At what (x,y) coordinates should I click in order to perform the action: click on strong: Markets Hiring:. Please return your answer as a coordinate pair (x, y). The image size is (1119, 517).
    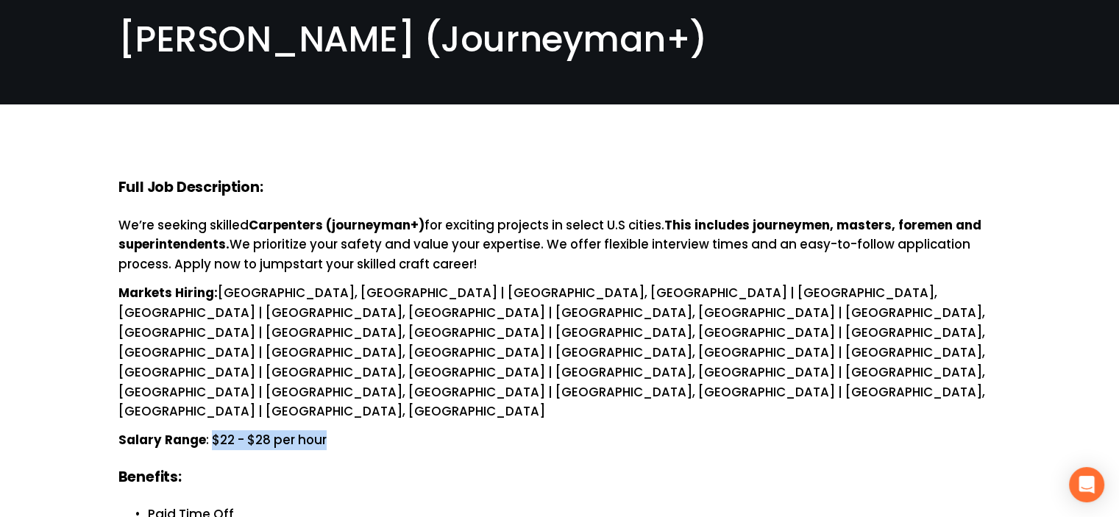
    Looking at the image, I should click on (168, 293).